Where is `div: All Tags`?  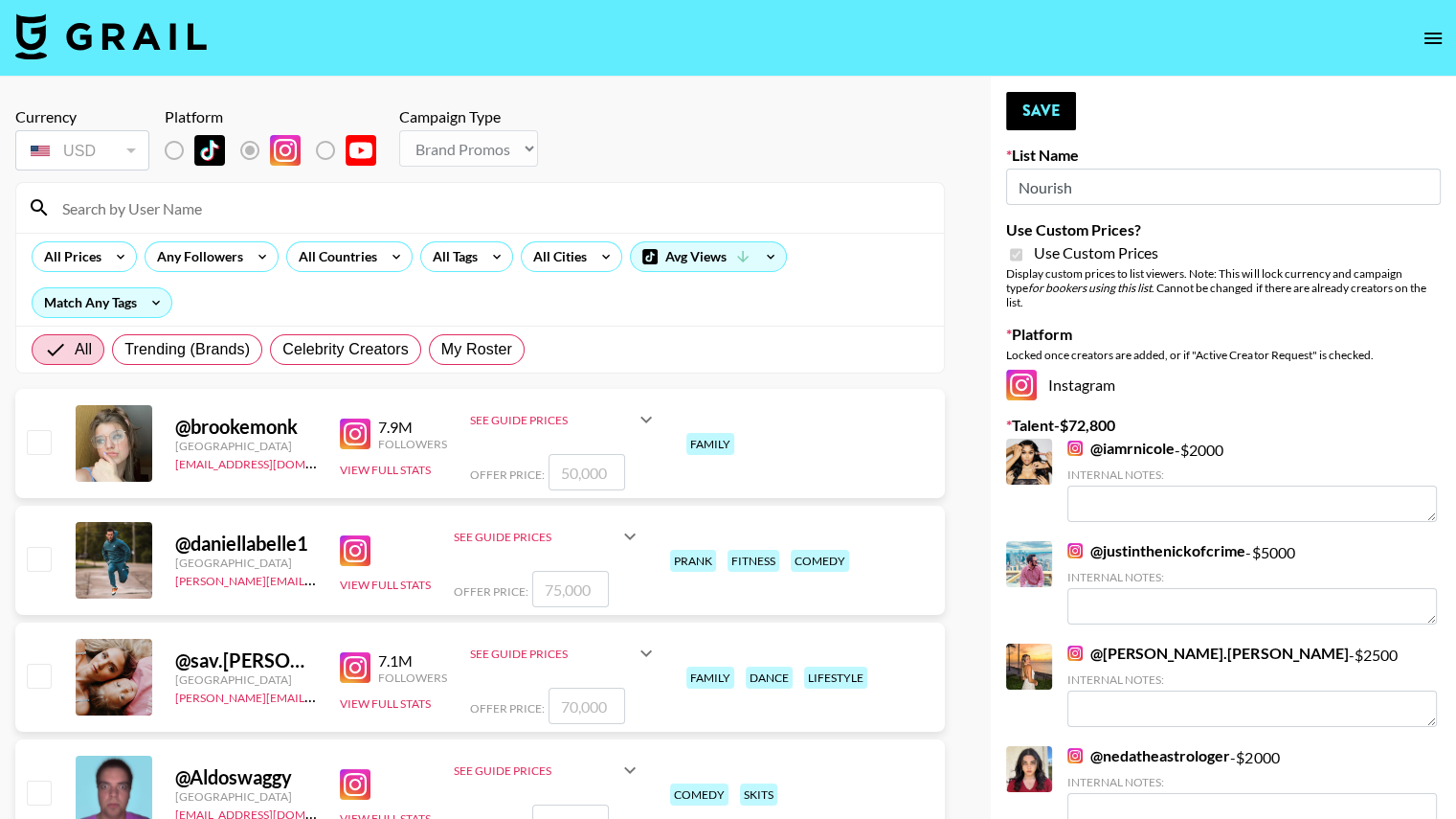 div: All Tags is located at coordinates (451, 256).